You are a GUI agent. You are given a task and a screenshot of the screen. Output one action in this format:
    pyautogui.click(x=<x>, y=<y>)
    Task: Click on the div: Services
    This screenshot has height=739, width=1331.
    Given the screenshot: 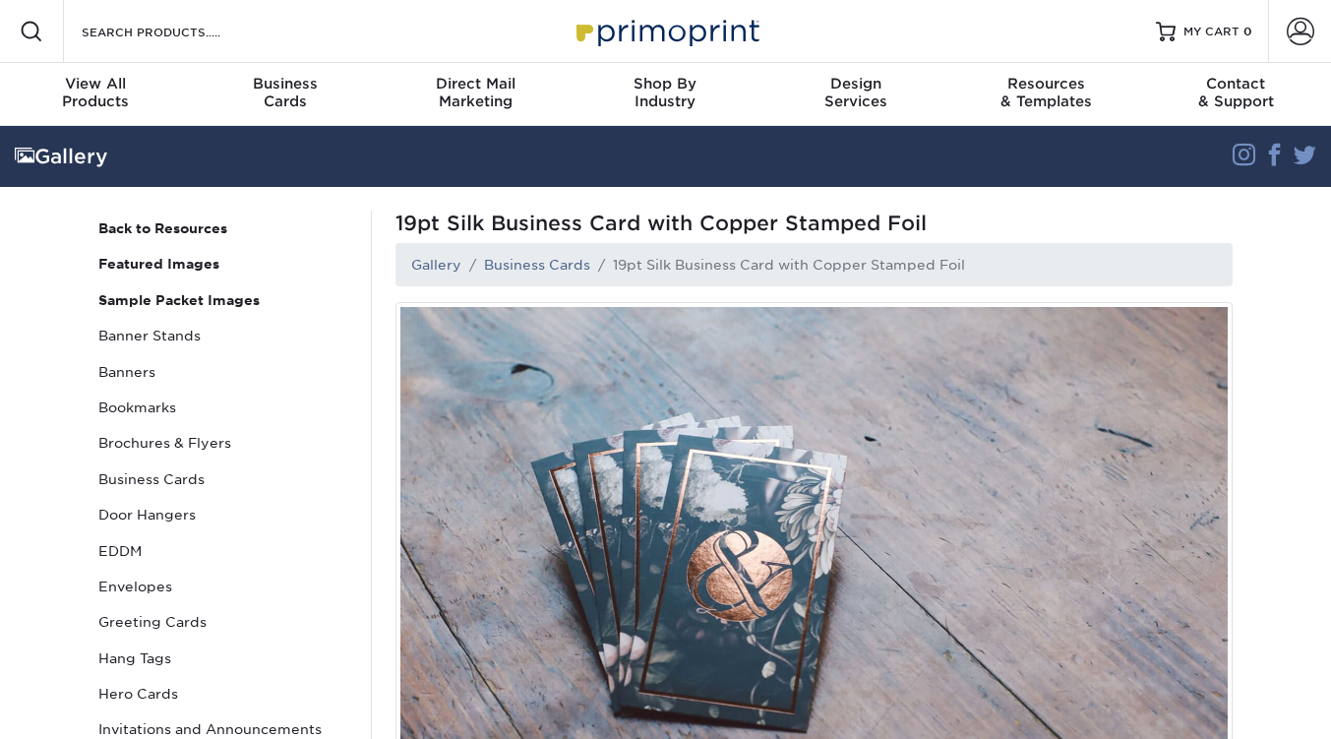 What is the action you would take?
    pyautogui.click(x=855, y=92)
    